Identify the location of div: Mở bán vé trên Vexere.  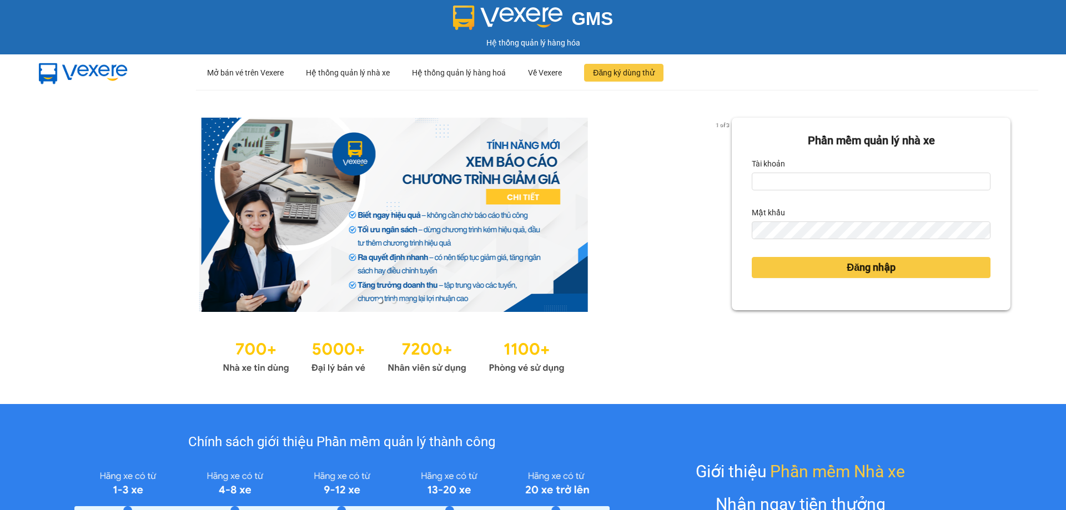
(245, 73).